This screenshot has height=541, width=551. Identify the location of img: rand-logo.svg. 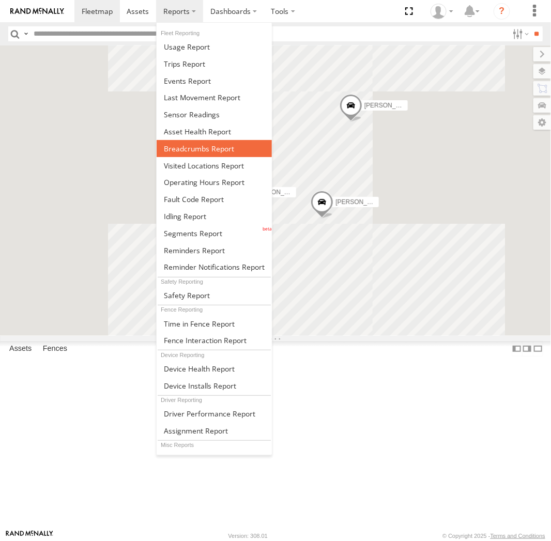
(37, 11).